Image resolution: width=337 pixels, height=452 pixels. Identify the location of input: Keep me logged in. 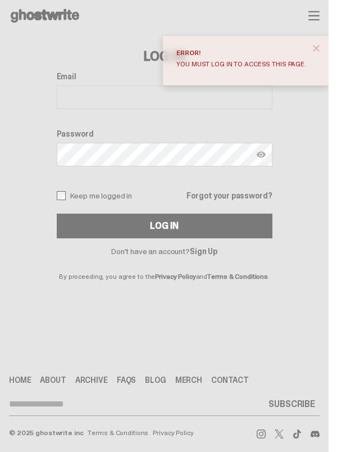
(61, 196).